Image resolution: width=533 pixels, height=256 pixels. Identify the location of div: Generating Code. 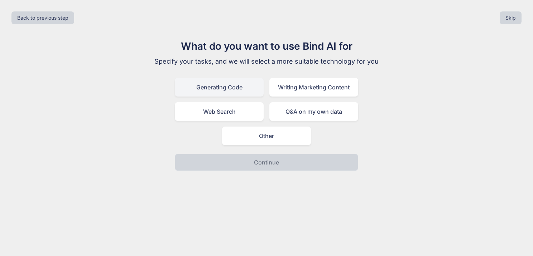
(219, 87).